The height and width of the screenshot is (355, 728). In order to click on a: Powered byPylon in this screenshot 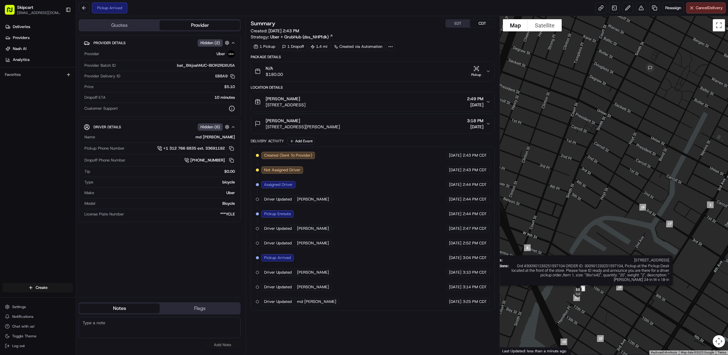, I will do `click(58, 105)`.